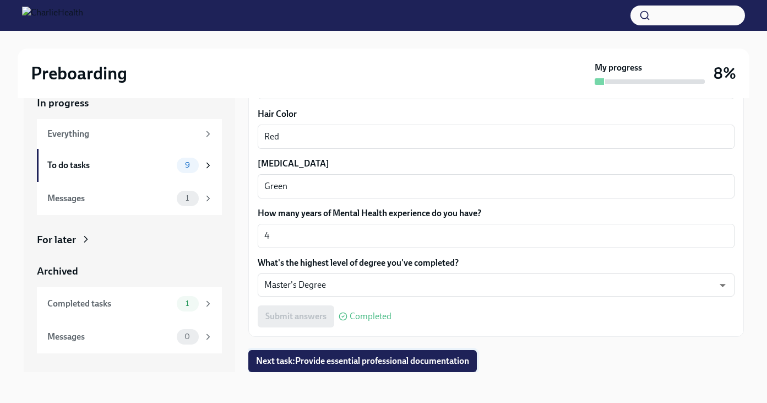 The width and height of the screenshot is (767, 403). I want to click on img: CharlieHealth, so click(52, 15).